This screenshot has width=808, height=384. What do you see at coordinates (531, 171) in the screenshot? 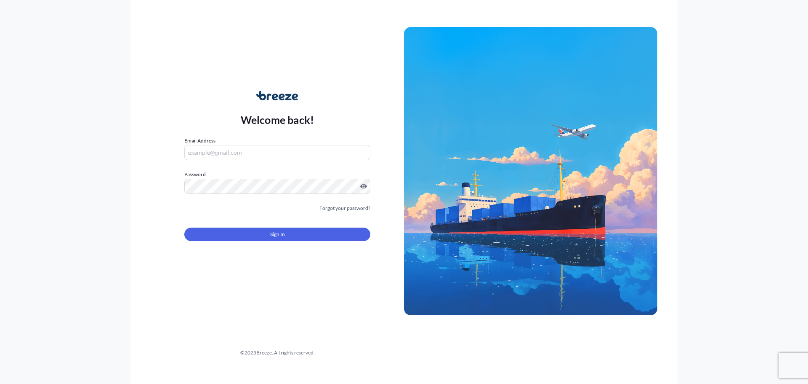
I see `img: Ship illustration` at bounding box center [531, 171].